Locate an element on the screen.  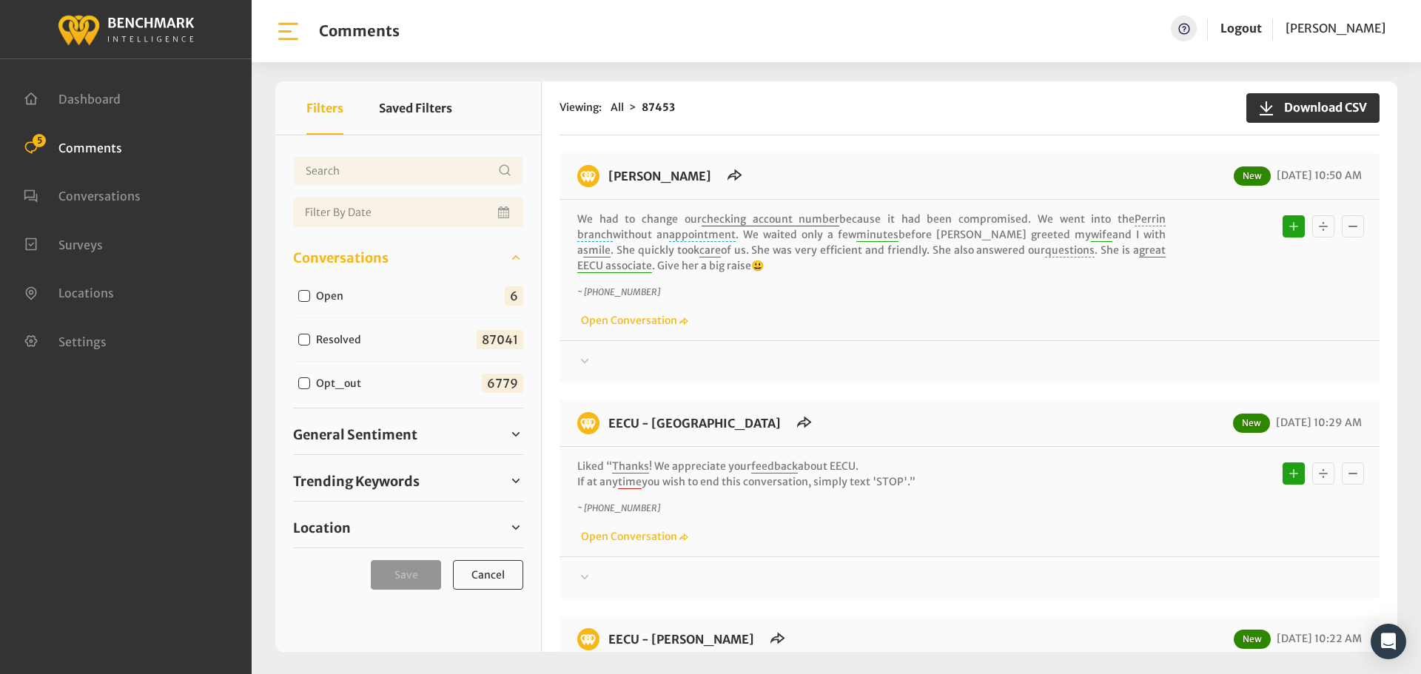
span: Viewing: is located at coordinates (580, 107).